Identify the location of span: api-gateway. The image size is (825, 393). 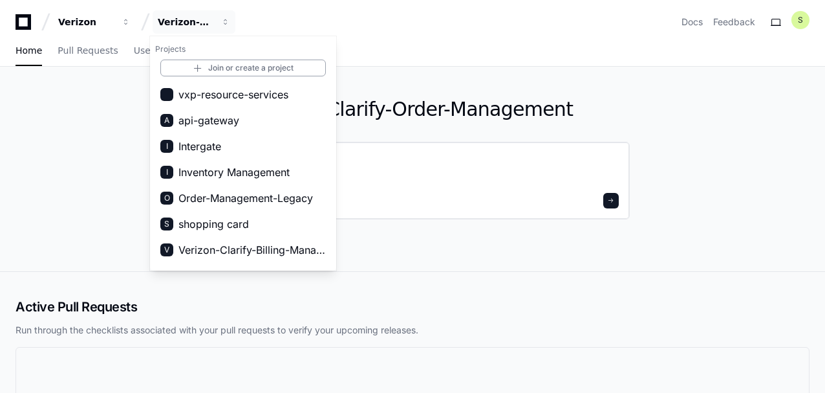
(209, 120).